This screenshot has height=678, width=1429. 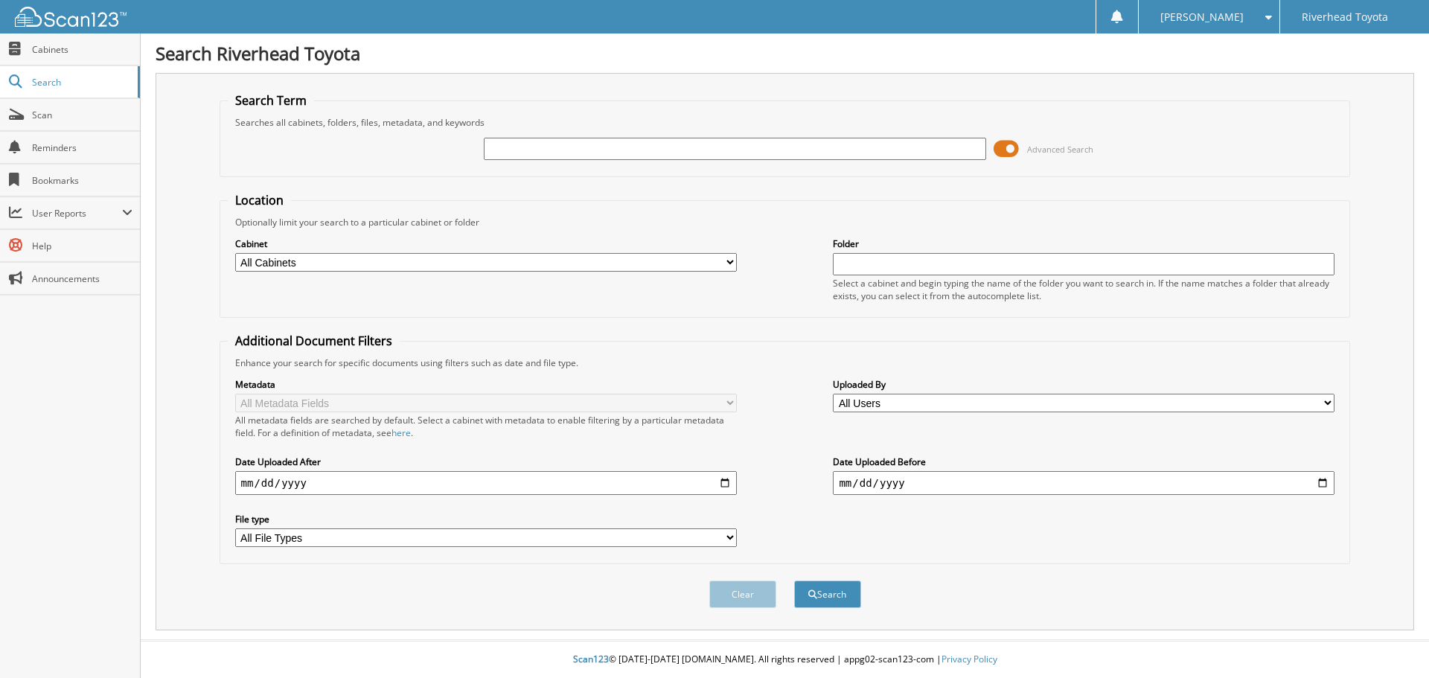 I want to click on legend: Additional Document Filters, so click(x=313, y=341).